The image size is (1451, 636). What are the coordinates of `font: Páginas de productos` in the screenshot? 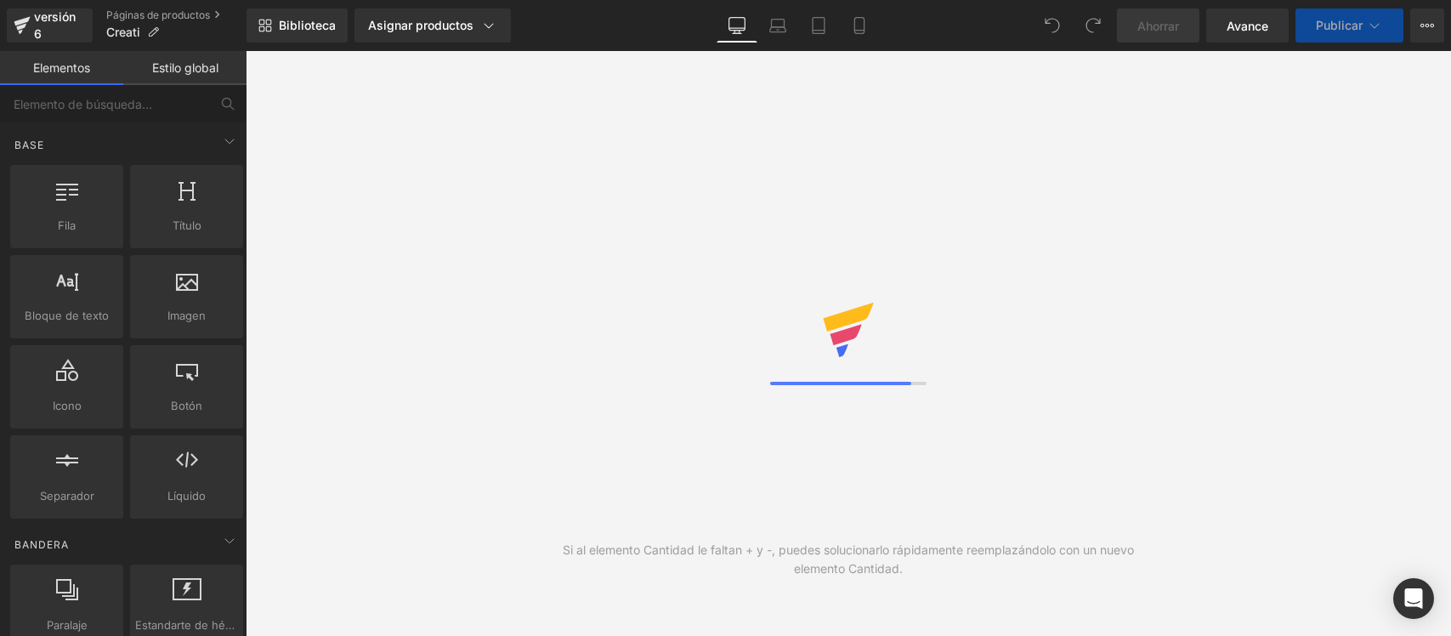 It's located at (158, 14).